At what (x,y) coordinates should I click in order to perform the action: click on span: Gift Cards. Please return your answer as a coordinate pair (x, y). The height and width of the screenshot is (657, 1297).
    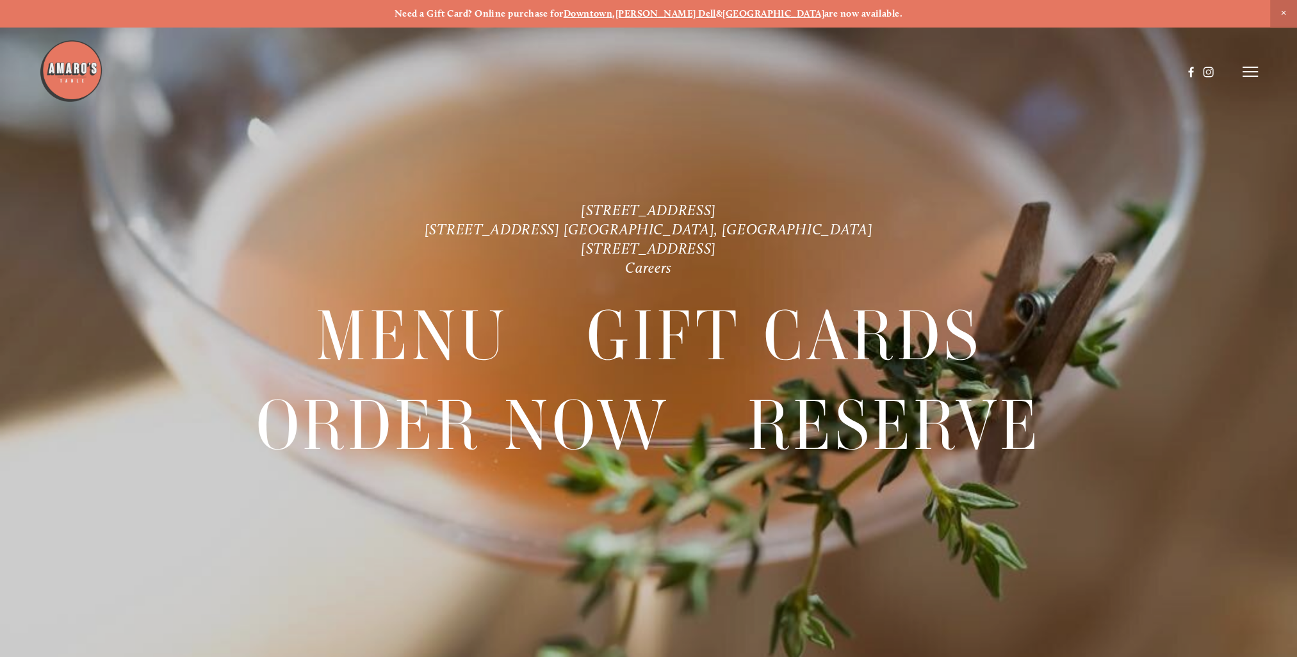
    Looking at the image, I should click on (784, 336).